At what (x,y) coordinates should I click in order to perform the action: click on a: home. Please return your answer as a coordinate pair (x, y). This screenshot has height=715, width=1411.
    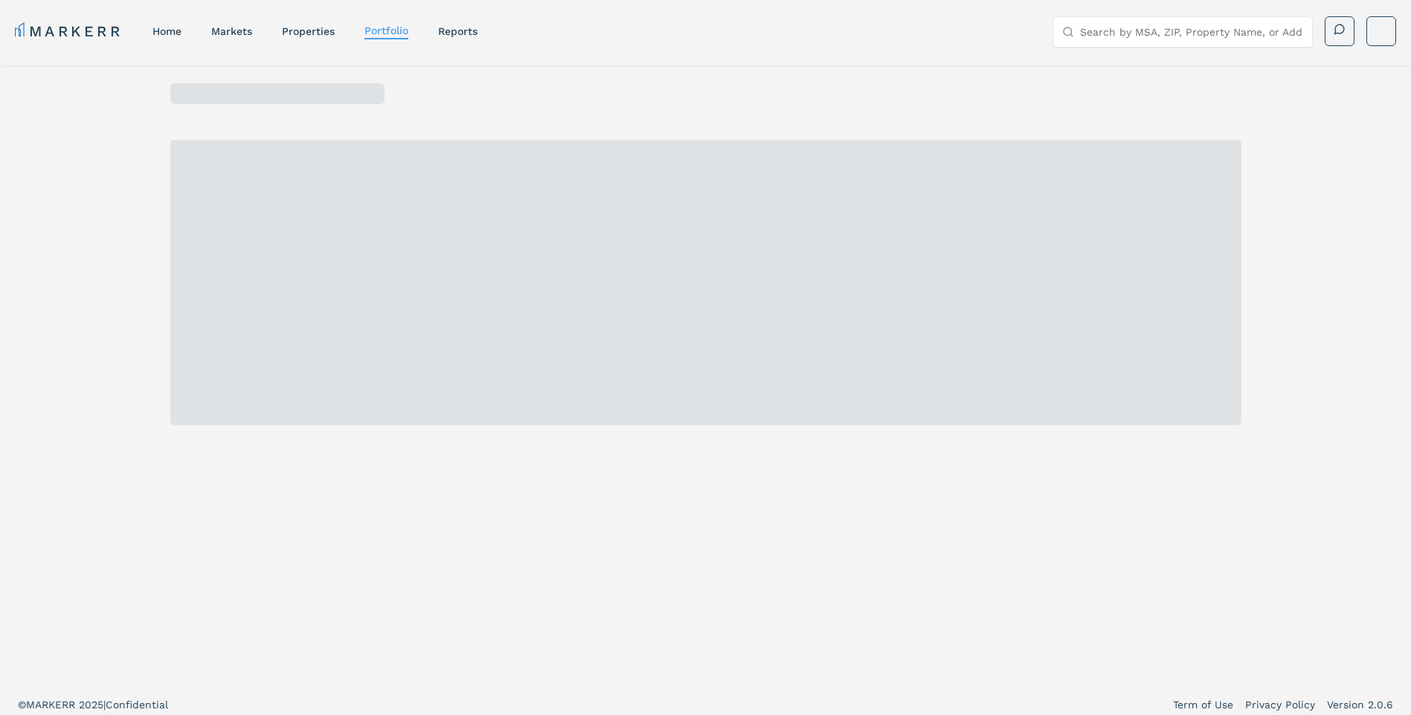
    Looking at the image, I should click on (167, 31).